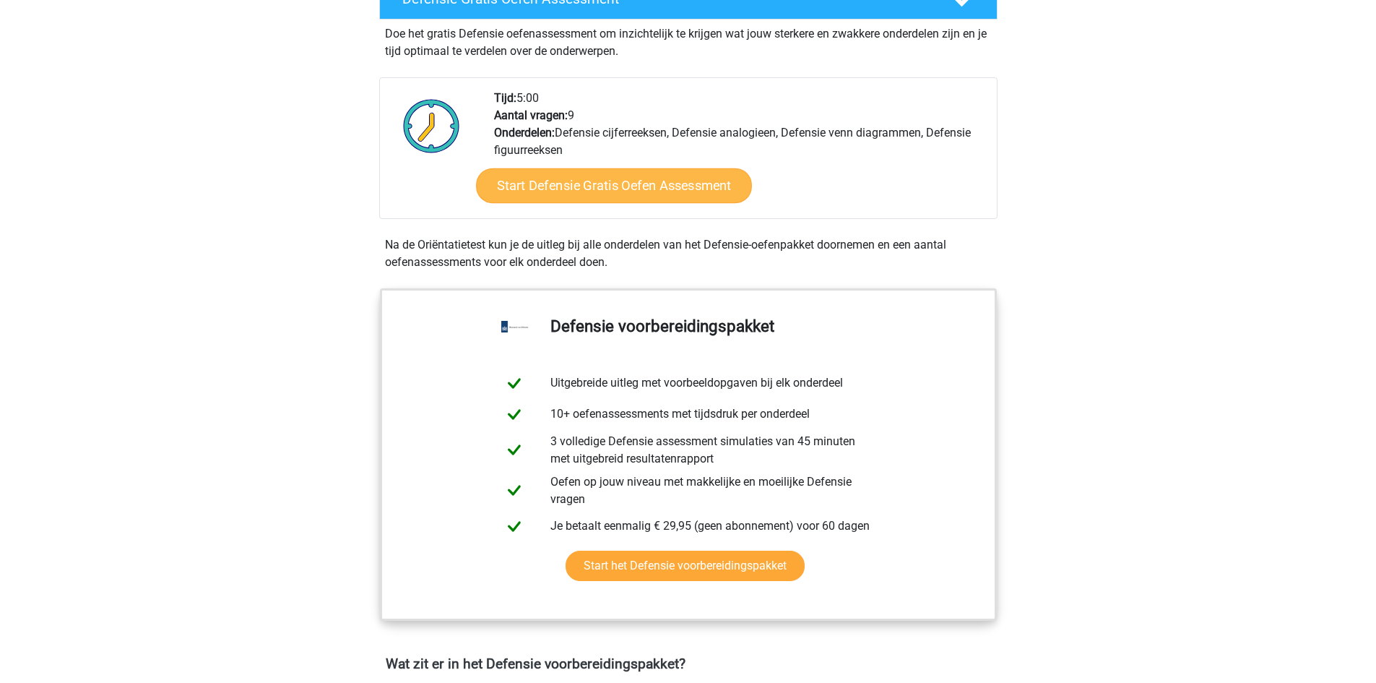 Image resolution: width=1376 pixels, height=683 pixels. I want to click on b: Tijd:, so click(505, 98).